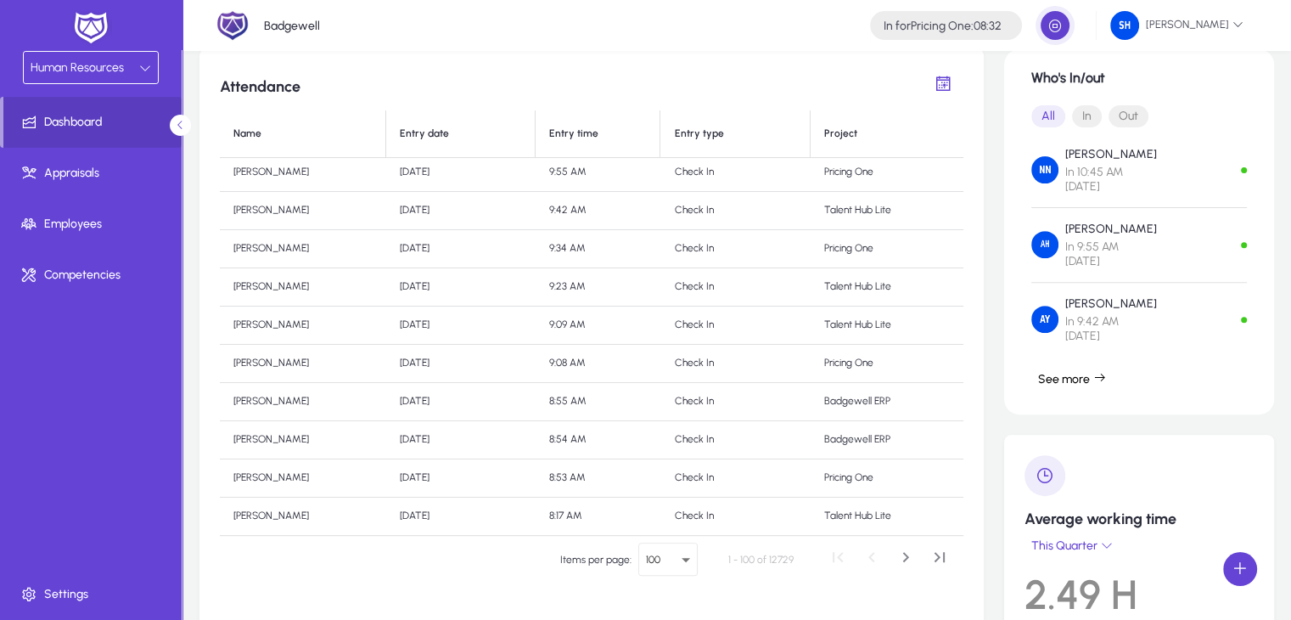 The image size is (1291, 620). Describe the element at coordinates (1072, 378) in the screenshot. I see `span: See more` at that location.